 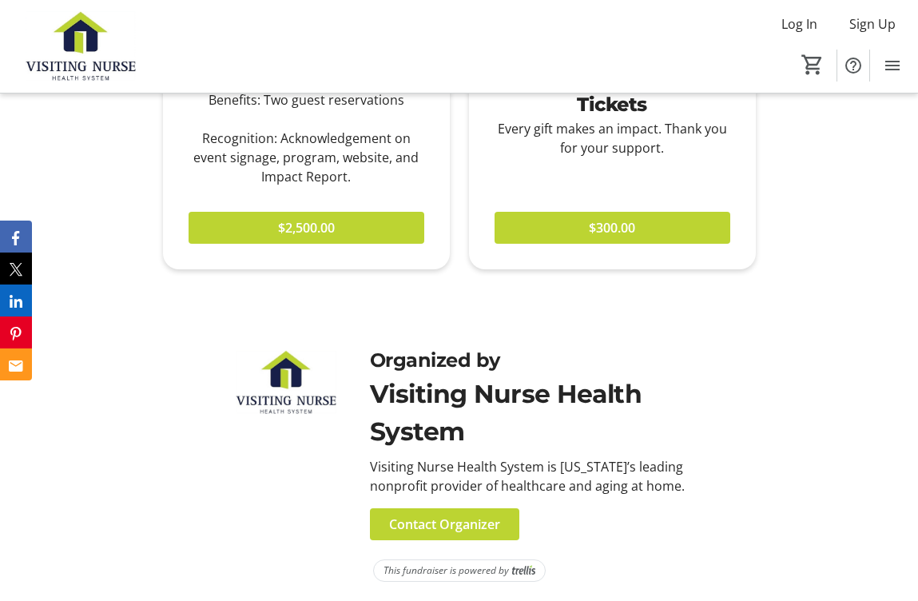 What do you see at coordinates (812, 65) in the screenshot?
I see `button: Cart` at bounding box center [812, 65].